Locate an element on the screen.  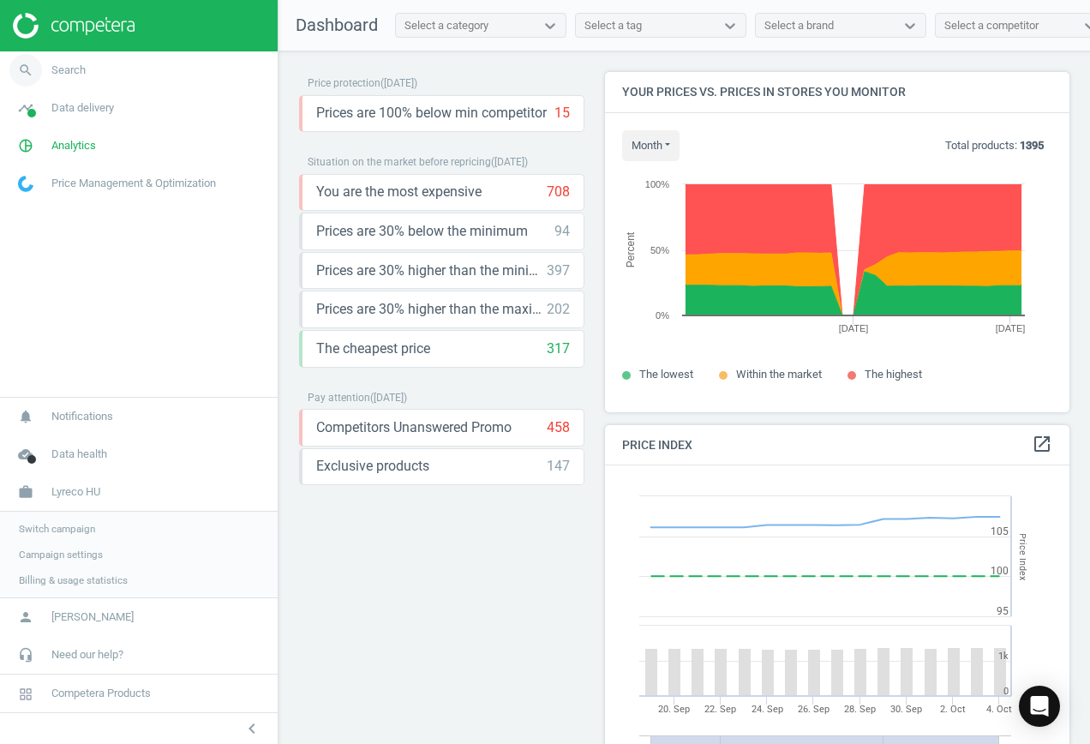
span: Price Management & Optimization is located at coordinates (134, 183).